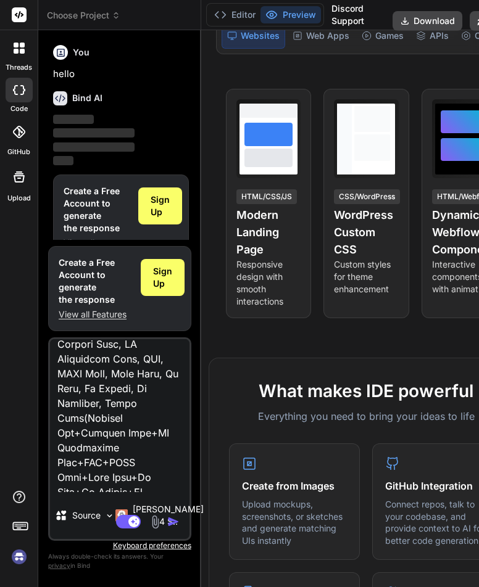  I want to click on p: hello, so click(121, 74).